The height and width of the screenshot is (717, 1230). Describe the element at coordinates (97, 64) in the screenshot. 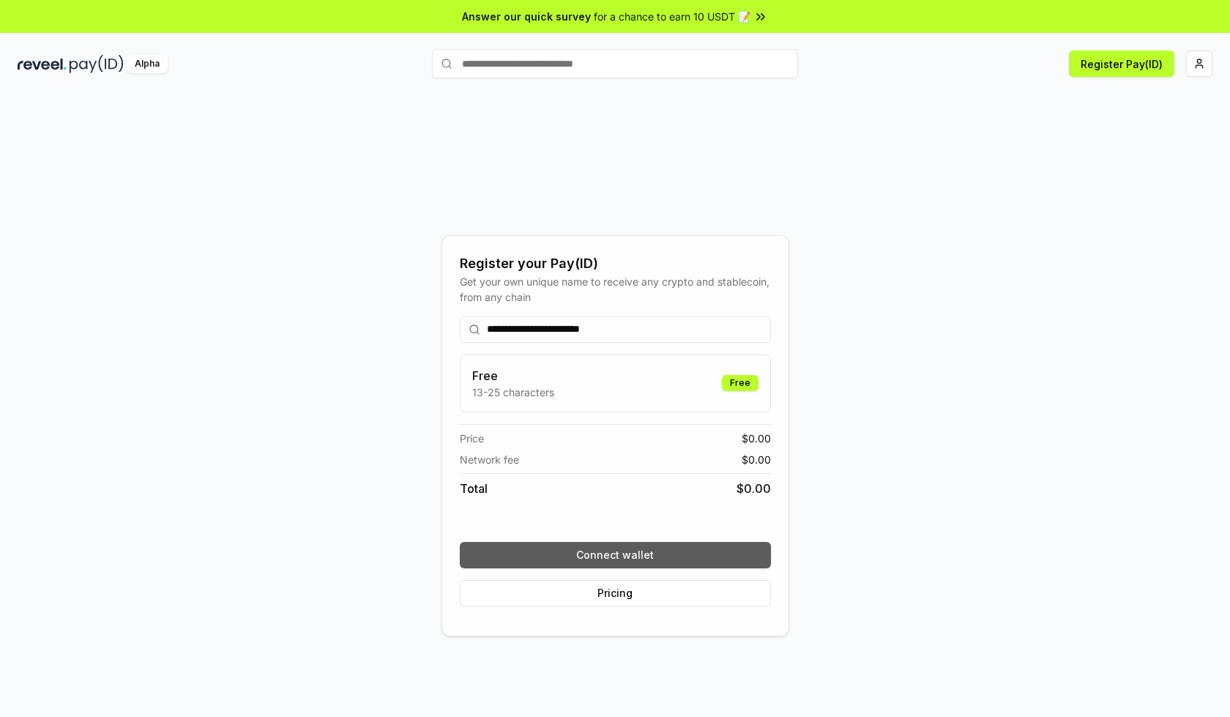

I see `img: pay_id` at that location.